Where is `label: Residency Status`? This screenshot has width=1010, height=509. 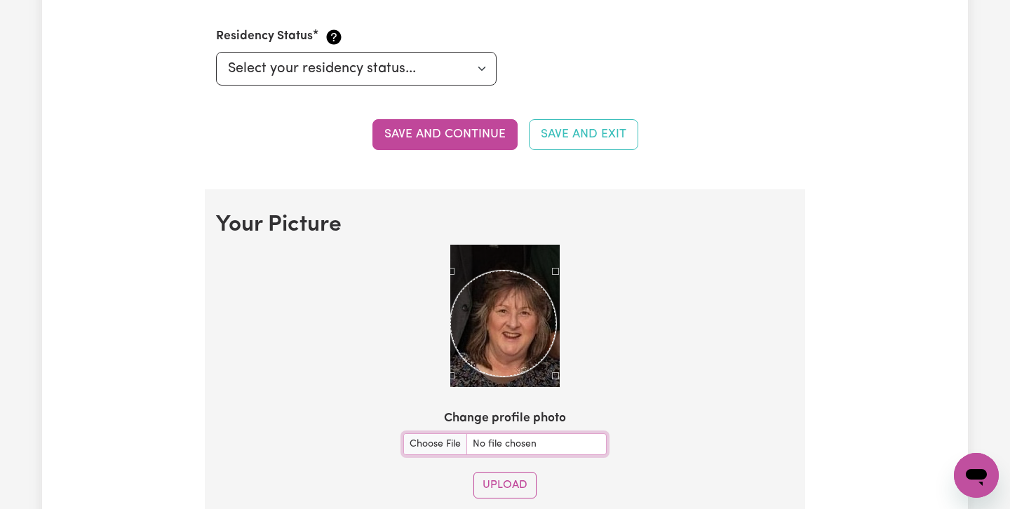
label: Residency Status is located at coordinates (264, 36).